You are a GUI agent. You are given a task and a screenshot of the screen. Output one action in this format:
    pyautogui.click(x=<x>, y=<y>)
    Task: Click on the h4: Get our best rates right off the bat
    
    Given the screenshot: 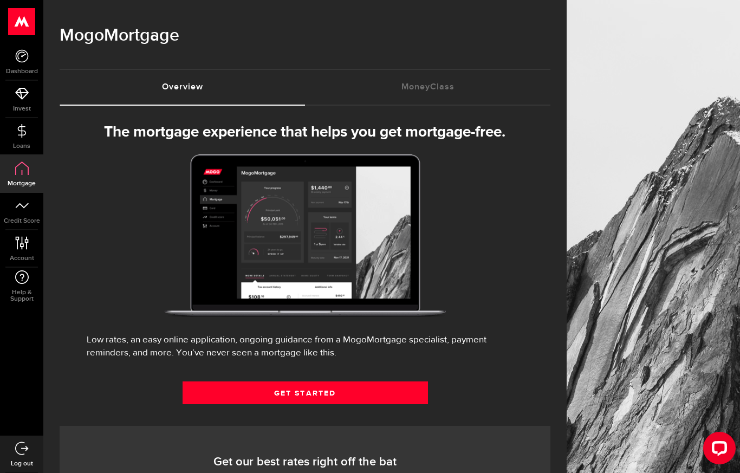 What is the action you would take?
    pyautogui.click(x=305, y=462)
    